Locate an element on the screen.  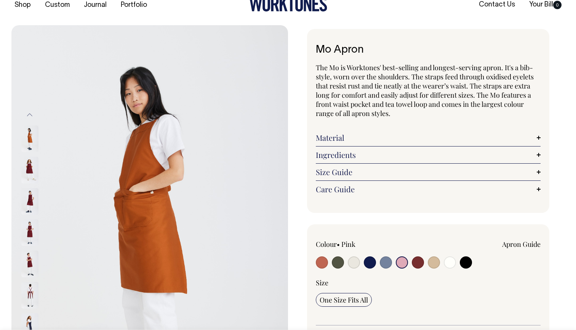
a: Apron Guide is located at coordinates (522, 244).